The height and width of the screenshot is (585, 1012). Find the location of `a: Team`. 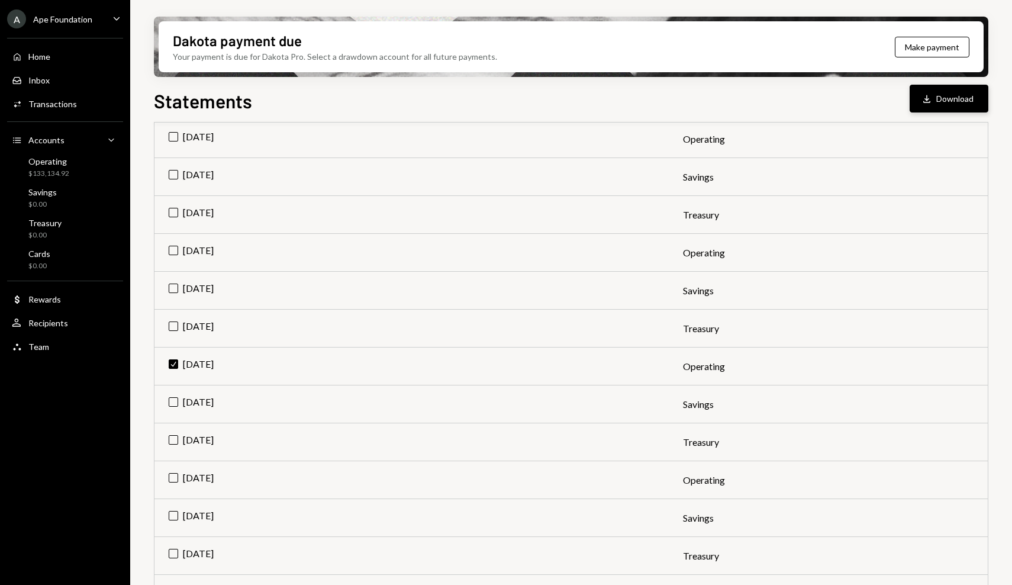

a: Team is located at coordinates (65, 346).